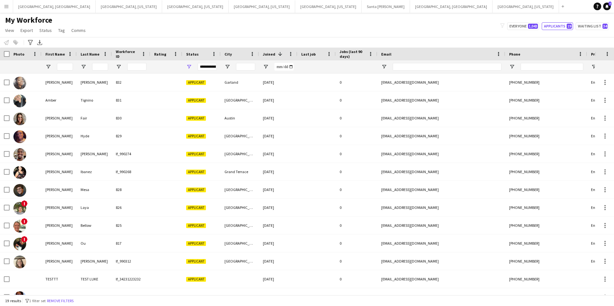 The image size is (614, 306). I want to click on div: Grand Terrace, so click(240, 172).